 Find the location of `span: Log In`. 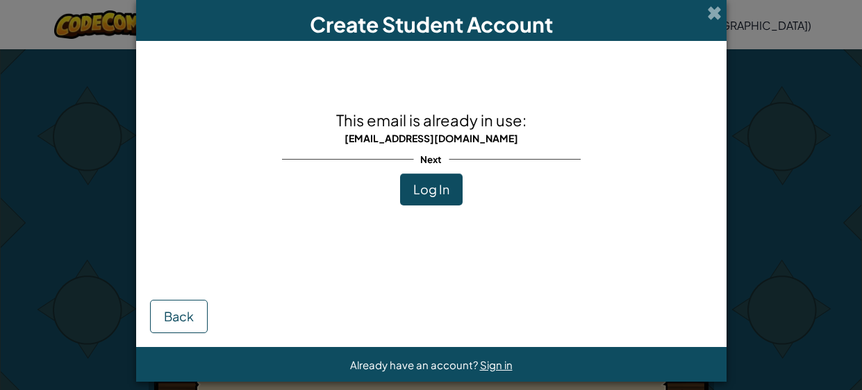

span: Log In is located at coordinates (431, 189).